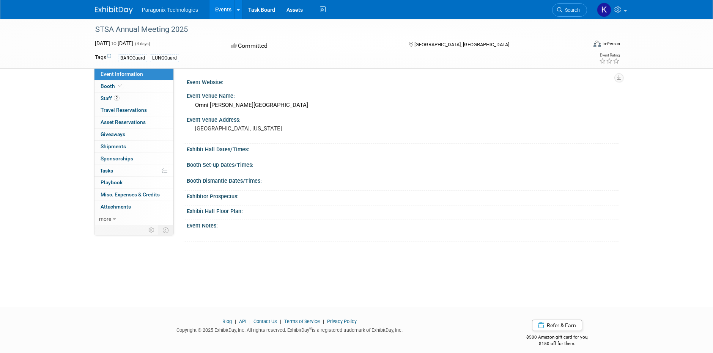  I want to click on a: Playbook, so click(134, 183).